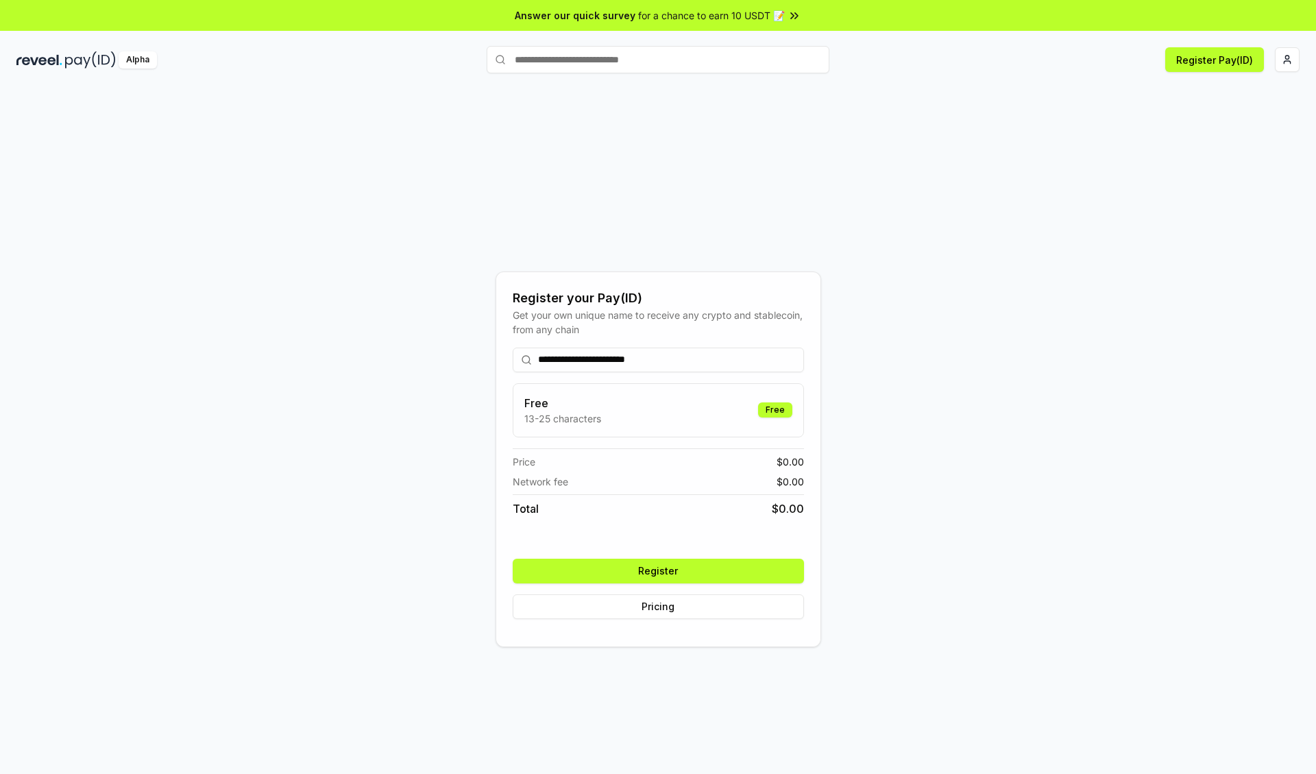  I want to click on div: Free, so click(775, 410).